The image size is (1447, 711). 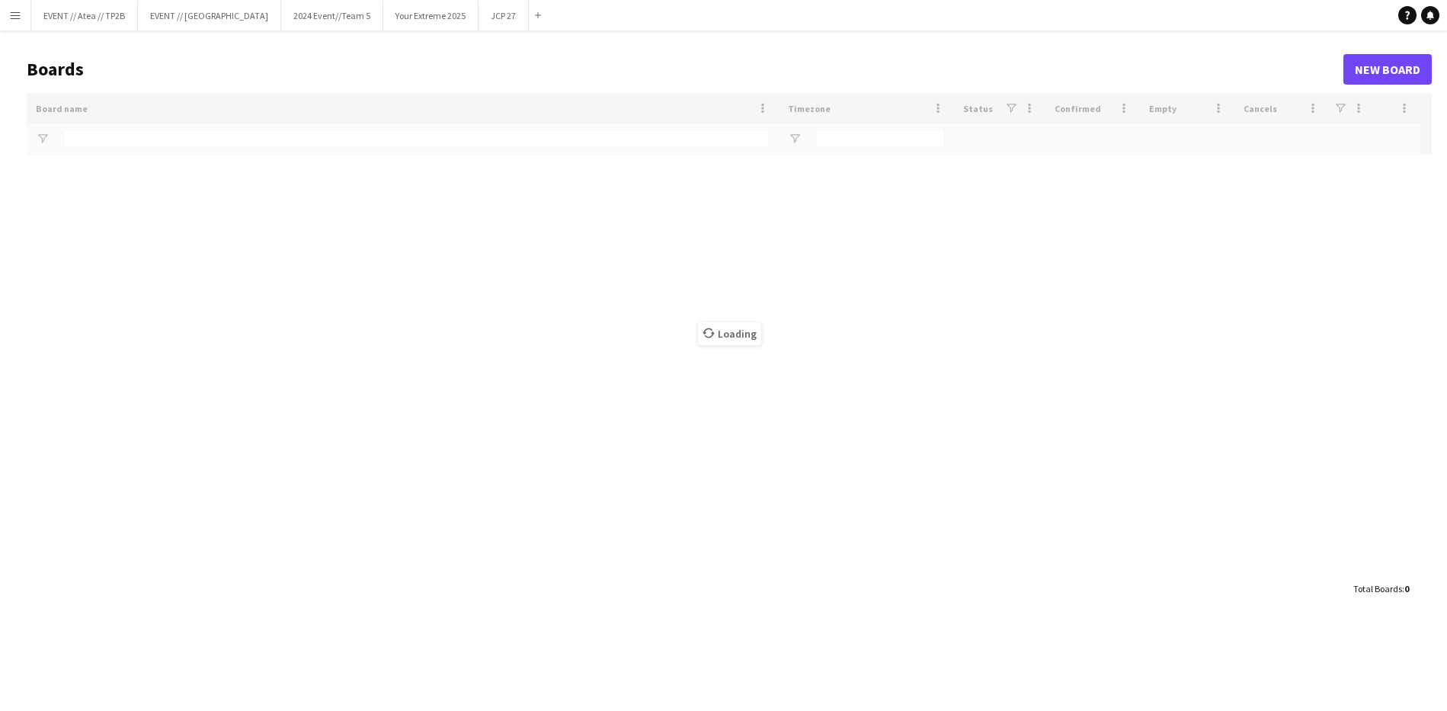 What do you see at coordinates (332, 15) in the screenshot?
I see `button: 2024 Event//Team 5` at bounding box center [332, 15].